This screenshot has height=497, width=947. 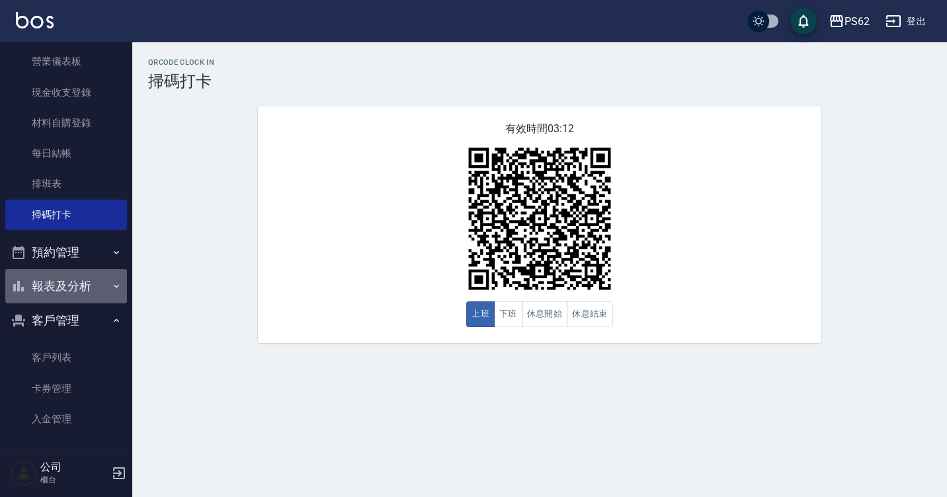 What do you see at coordinates (34, 20) in the screenshot?
I see `img: Logo` at bounding box center [34, 20].